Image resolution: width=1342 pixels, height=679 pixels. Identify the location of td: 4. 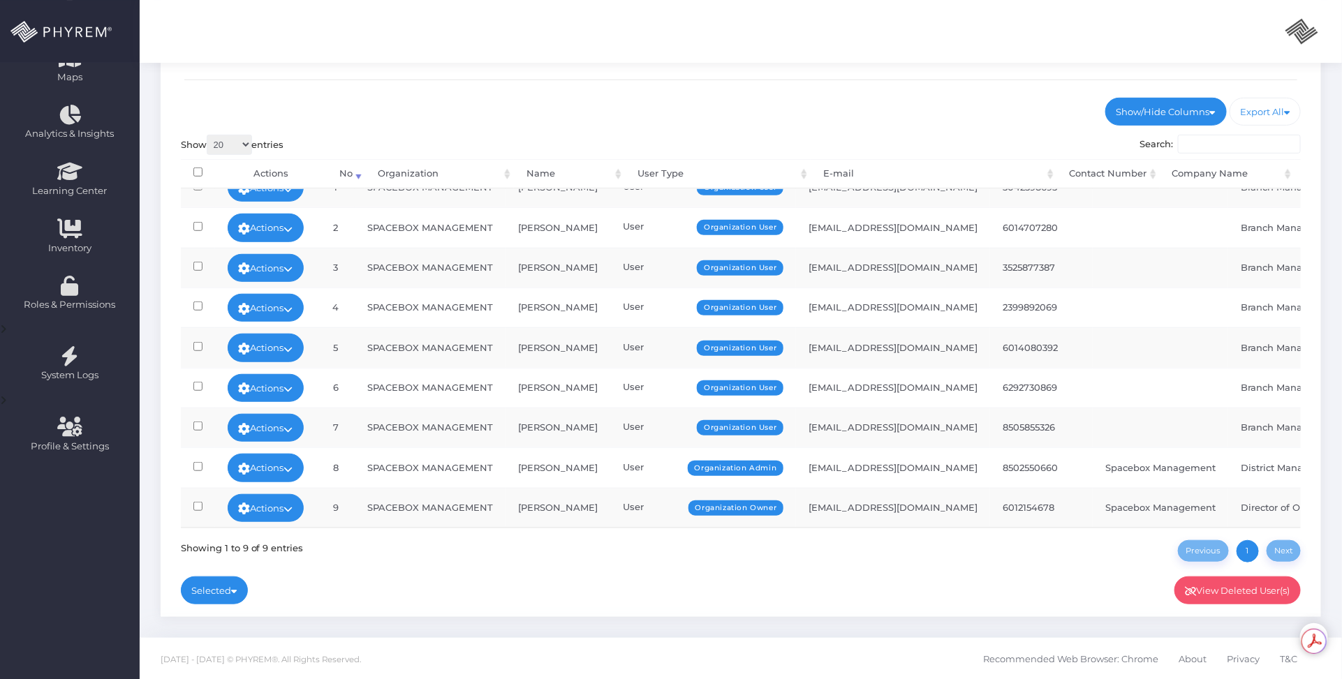
(335, 307).